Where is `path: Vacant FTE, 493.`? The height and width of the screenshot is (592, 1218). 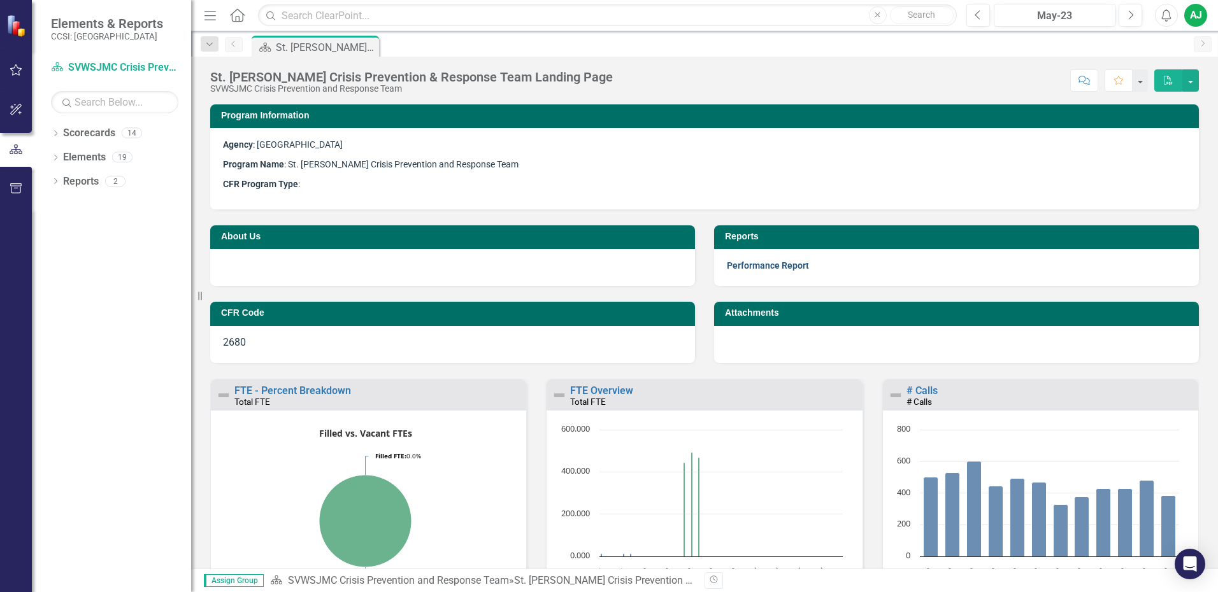 path: Vacant FTE, 493. is located at coordinates (365, 521).